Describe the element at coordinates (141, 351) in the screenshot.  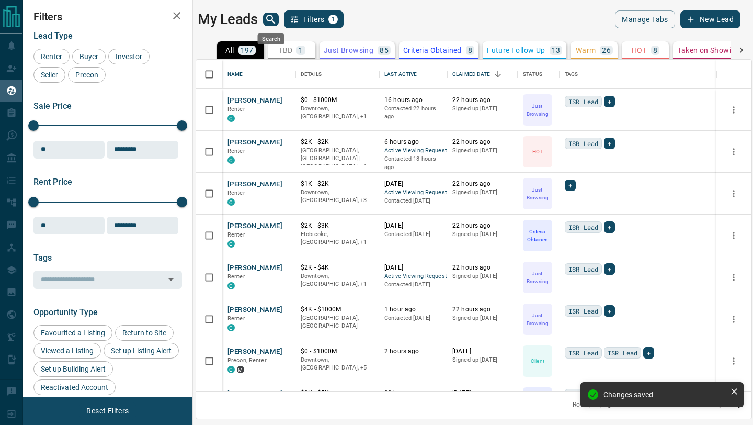
I see `div: Set up Listing Alert` at that location.